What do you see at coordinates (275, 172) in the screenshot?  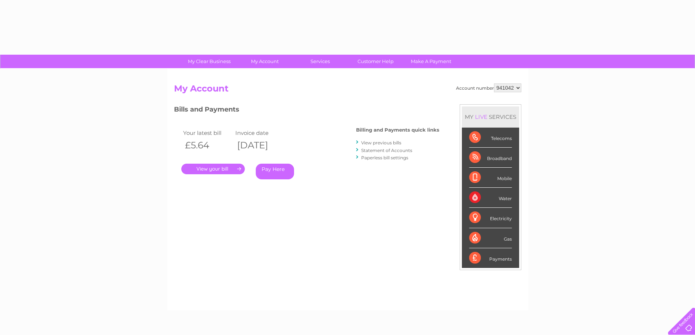 I see `a: Pay Here` at bounding box center [275, 172].